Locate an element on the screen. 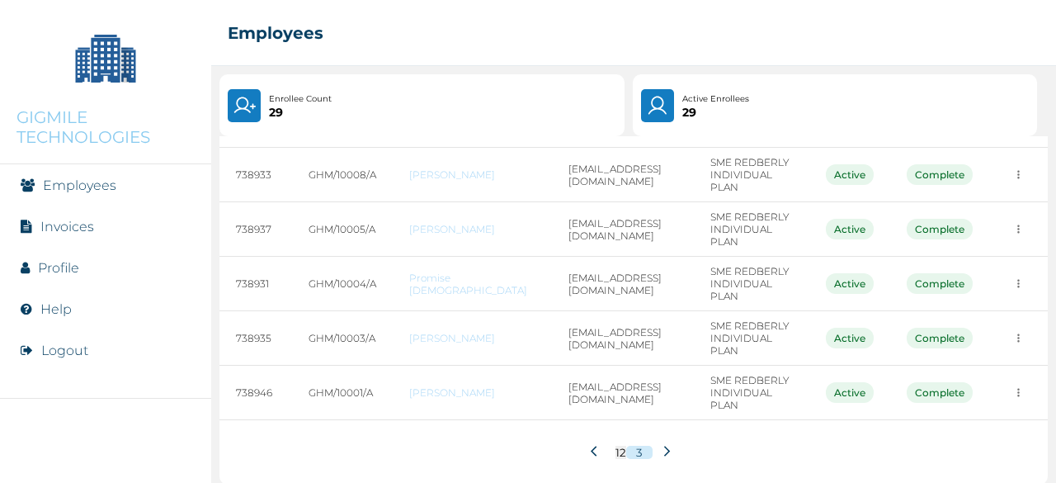  td: GHM/10005/A is located at coordinates (342, 229).